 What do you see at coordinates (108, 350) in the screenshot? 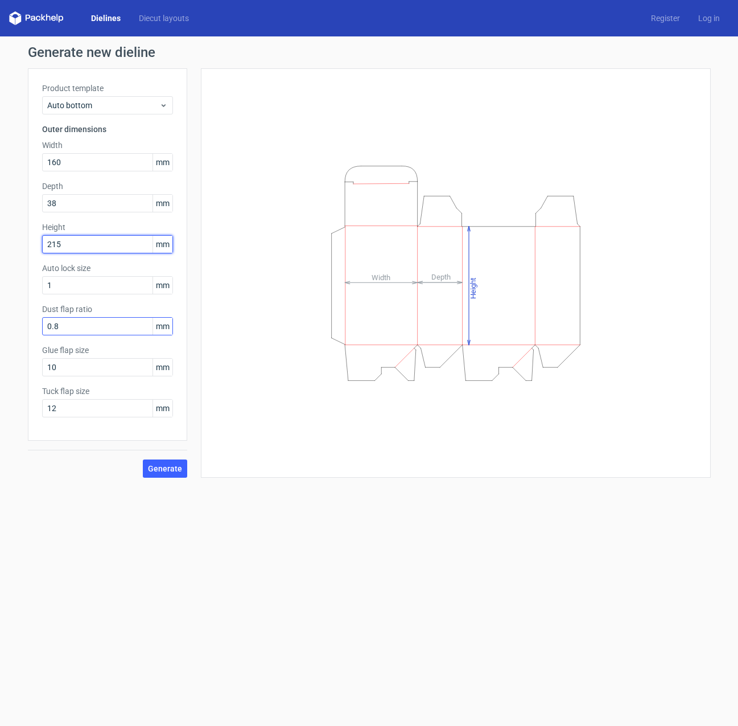
I see `label: Glue flap size` at bounding box center [108, 350].